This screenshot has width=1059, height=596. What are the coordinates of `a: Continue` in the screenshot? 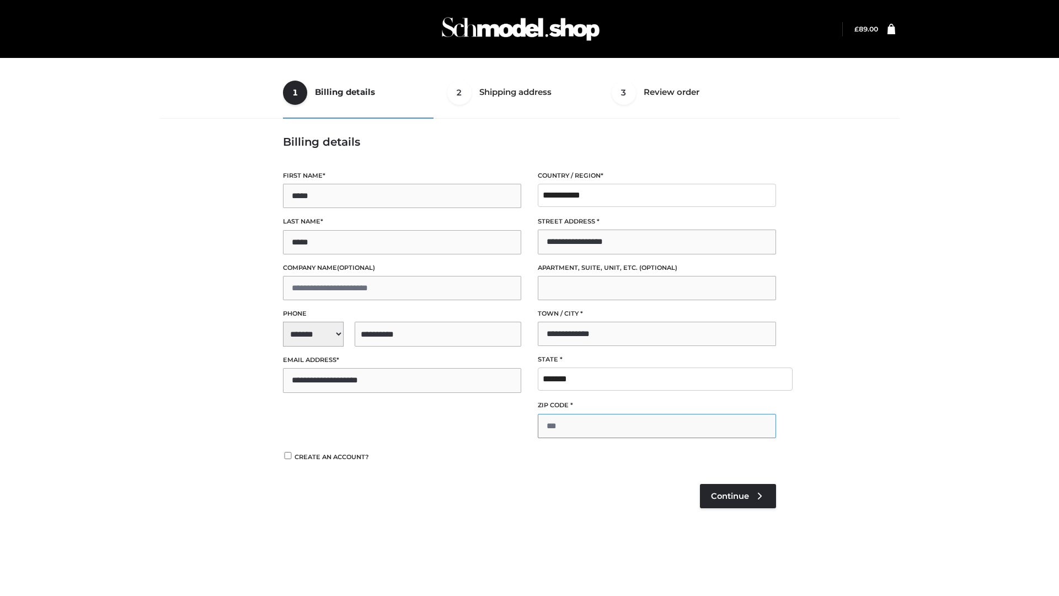 It's located at (738, 496).